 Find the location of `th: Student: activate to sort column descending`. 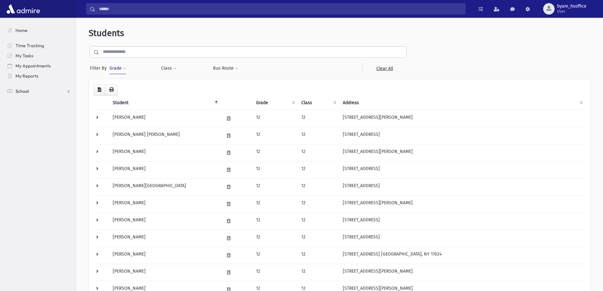

th: Student: activate to sort column descending is located at coordinates (165, 103).